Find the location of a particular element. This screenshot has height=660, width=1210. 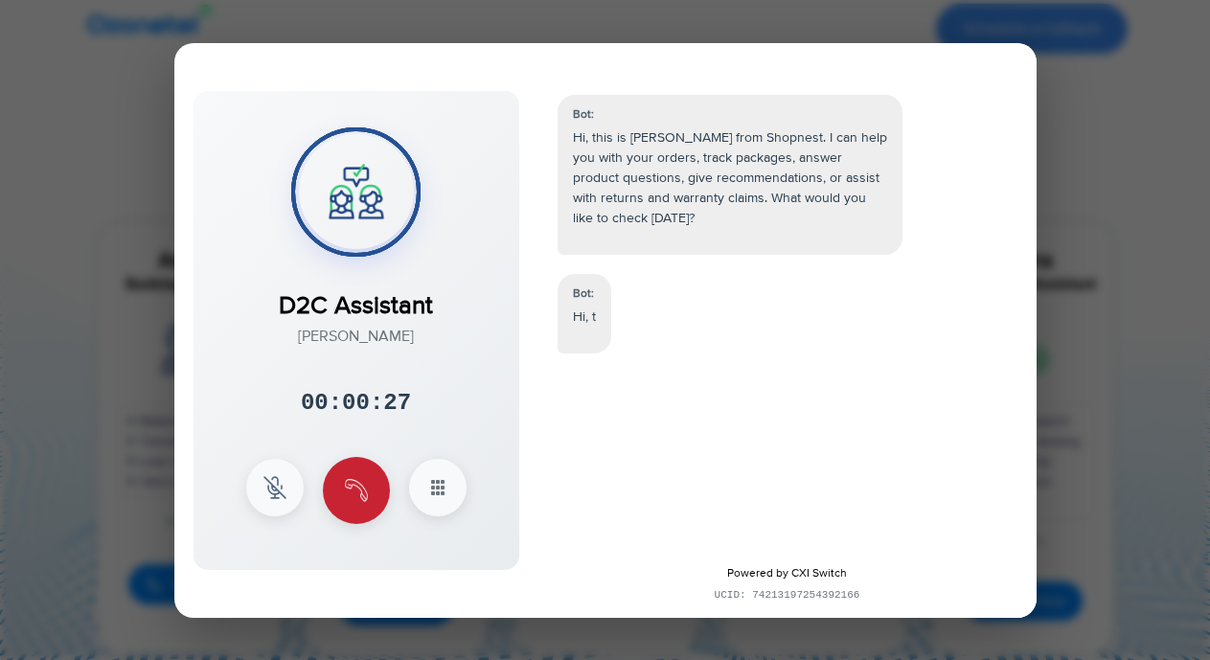

img: end Icon is located at coordinates (356, 490).